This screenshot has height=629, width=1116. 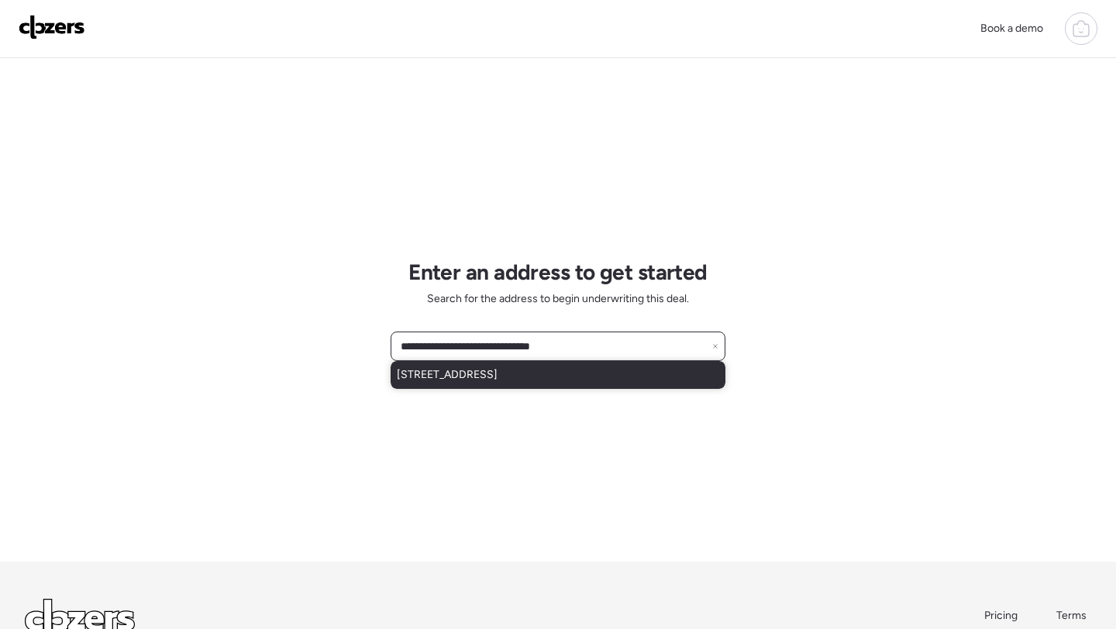 I want to click on a: Terms, so click(x=1073, y=616).